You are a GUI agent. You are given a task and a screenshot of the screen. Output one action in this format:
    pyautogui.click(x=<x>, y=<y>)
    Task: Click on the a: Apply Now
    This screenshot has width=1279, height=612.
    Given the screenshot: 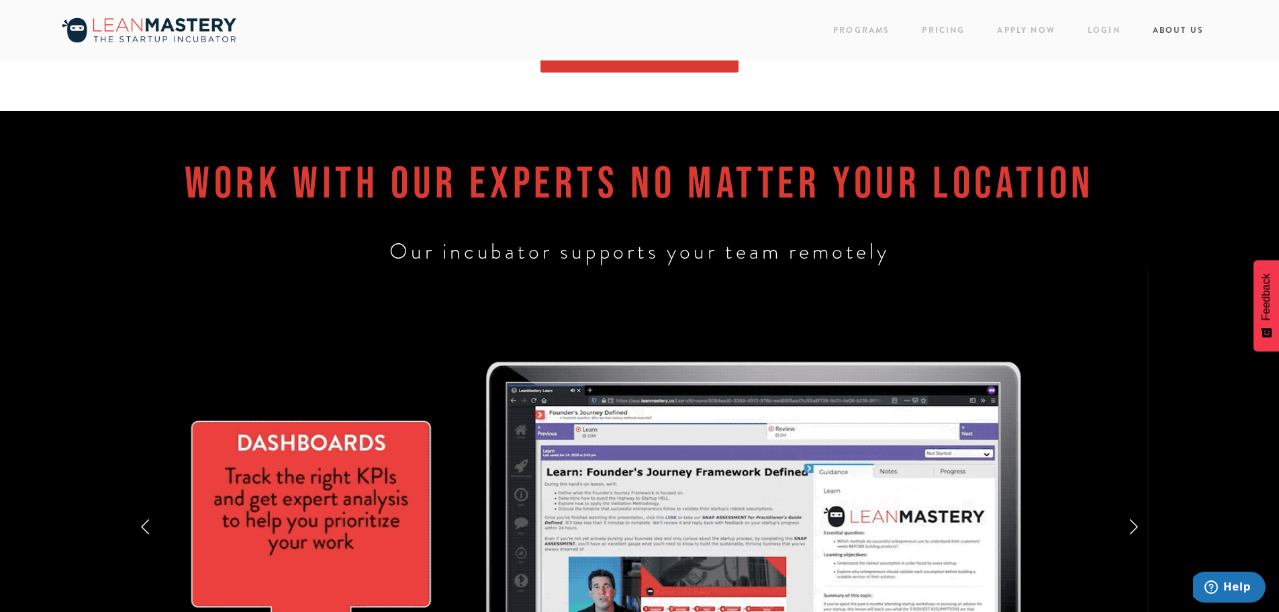 What is the action you would take?
    pyautogui.click(x=1026, y=30)
    